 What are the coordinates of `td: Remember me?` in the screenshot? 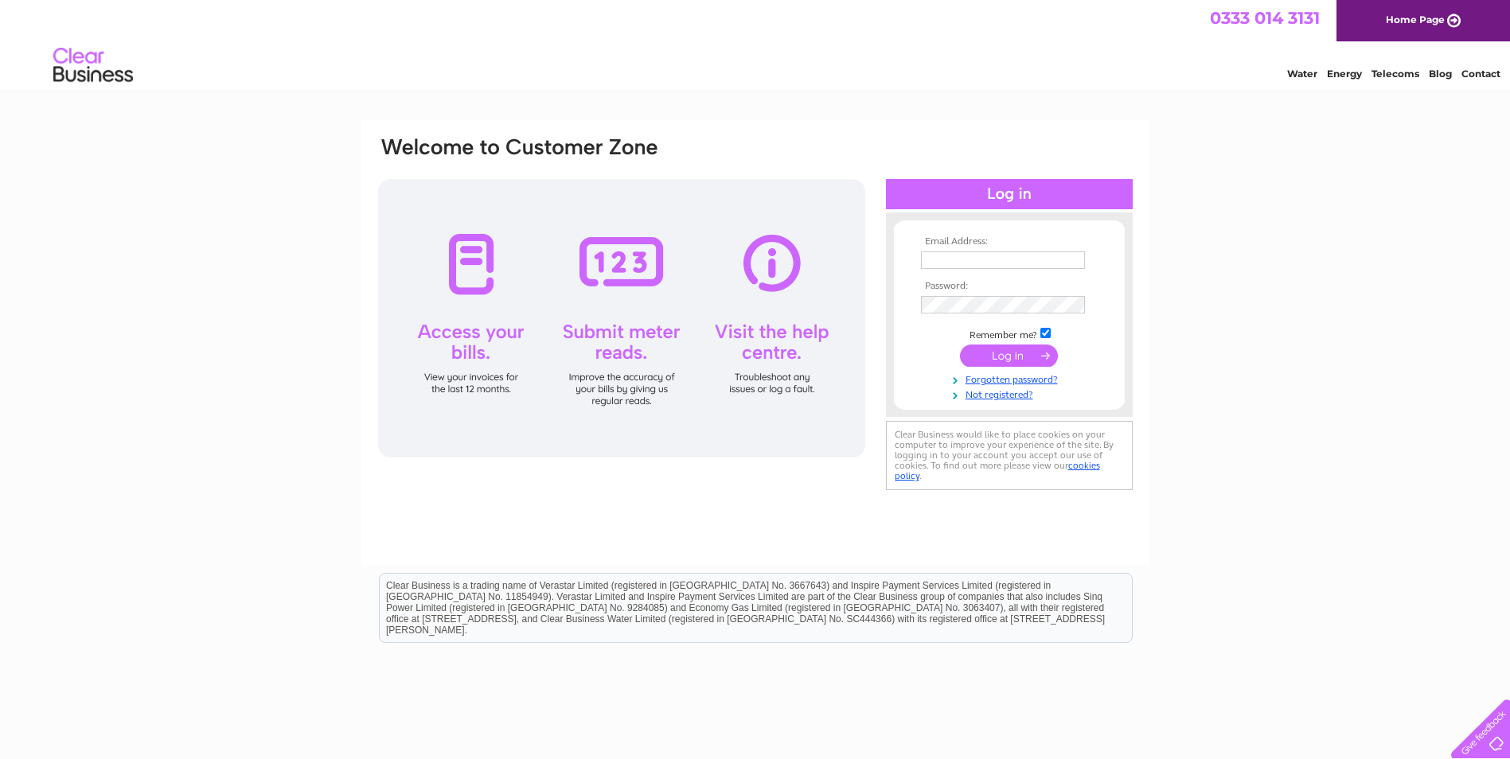 It's located at (1009, 333).